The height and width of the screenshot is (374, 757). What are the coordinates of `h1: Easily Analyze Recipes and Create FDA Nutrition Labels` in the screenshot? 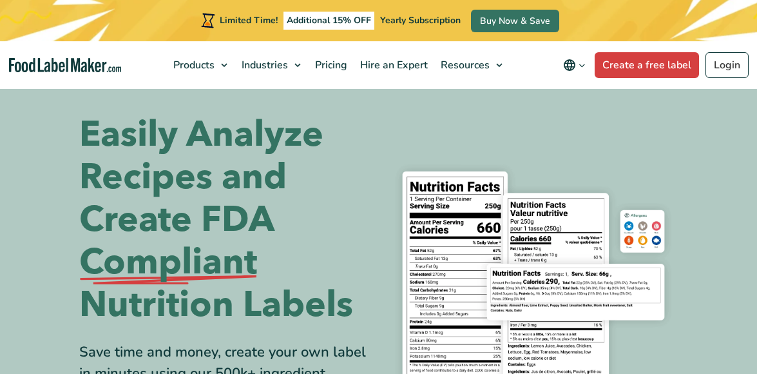 It's located at (224, 220).